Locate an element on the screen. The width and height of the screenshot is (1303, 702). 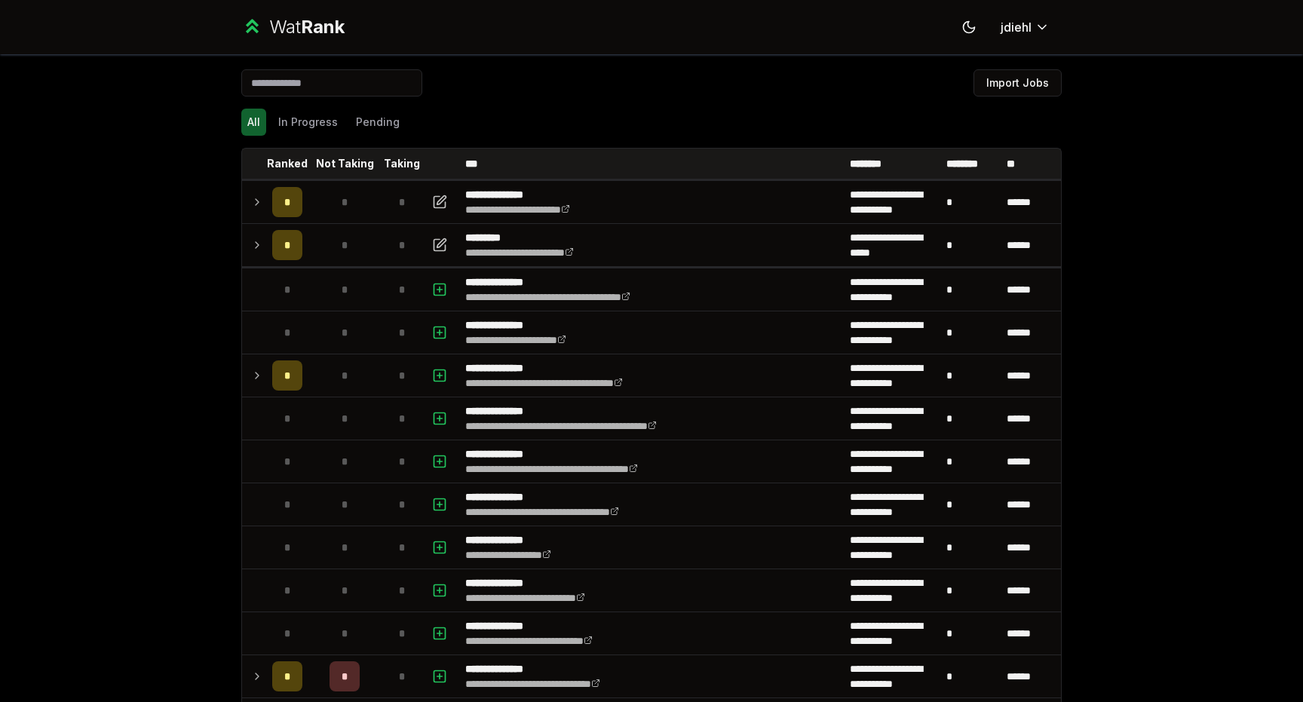
button: All is located at coordinates (253, 122).